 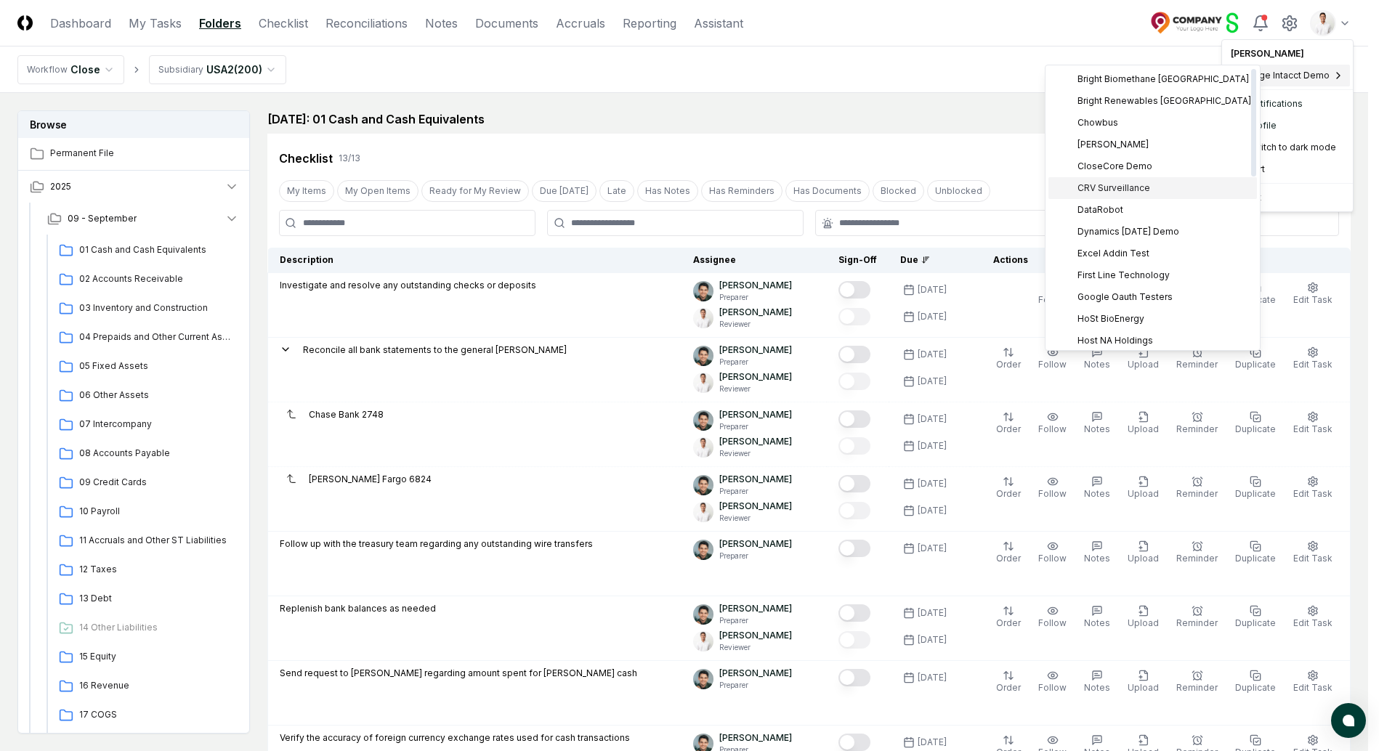 What do you see at coordinates (1287, 104) in the screenshot?
I see `a: Notifications` at bounding box center [1287, 104].